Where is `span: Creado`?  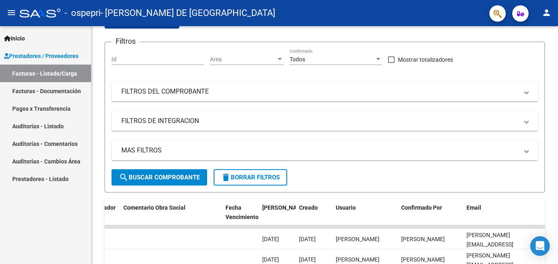 span: Creado is located at coordinates (308, 207).